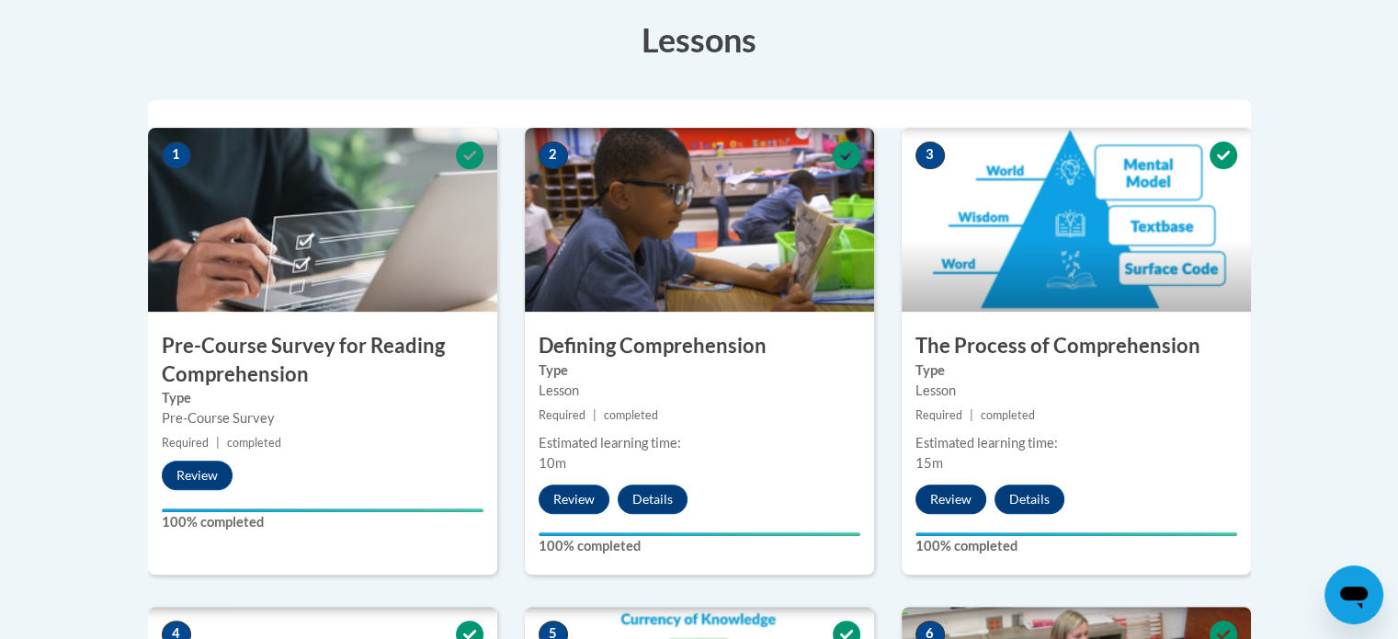  What do you see at coordinates (323, 418) in the screenshot?
I see `div: Pre-Course Survey` at bounding box center [323, 418].